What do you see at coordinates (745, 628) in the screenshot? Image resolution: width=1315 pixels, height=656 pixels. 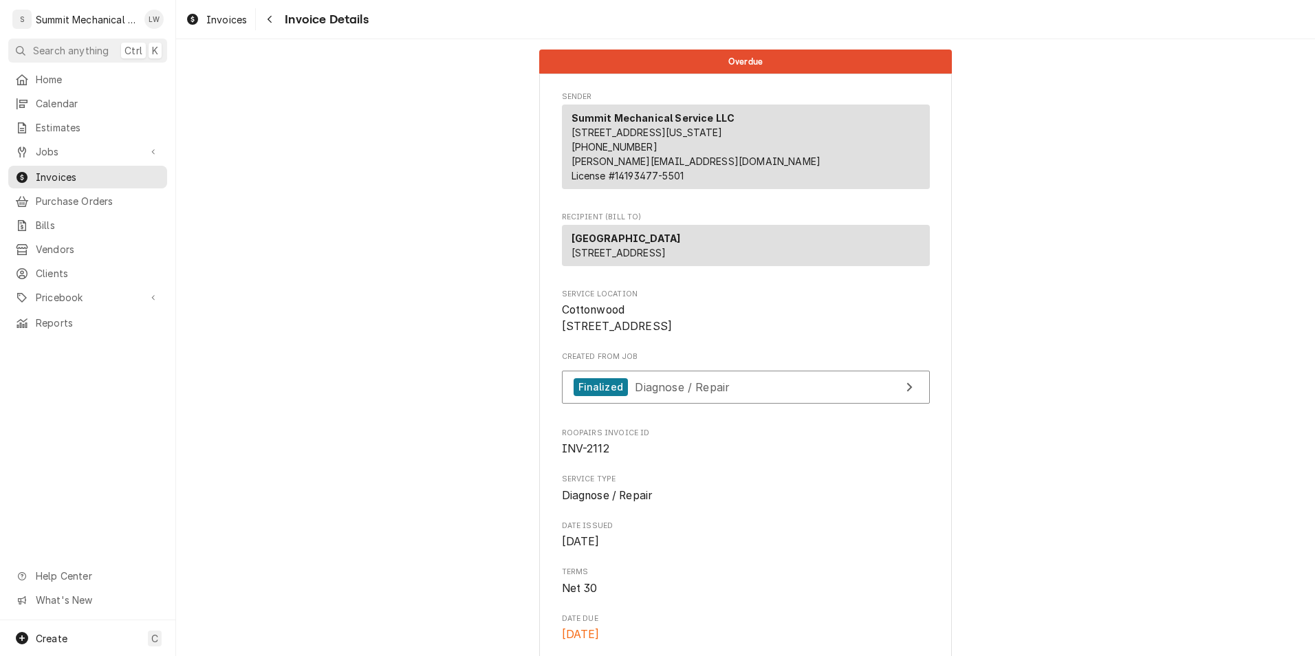 I see `div: Date Due` at bounding box center [745, 628].